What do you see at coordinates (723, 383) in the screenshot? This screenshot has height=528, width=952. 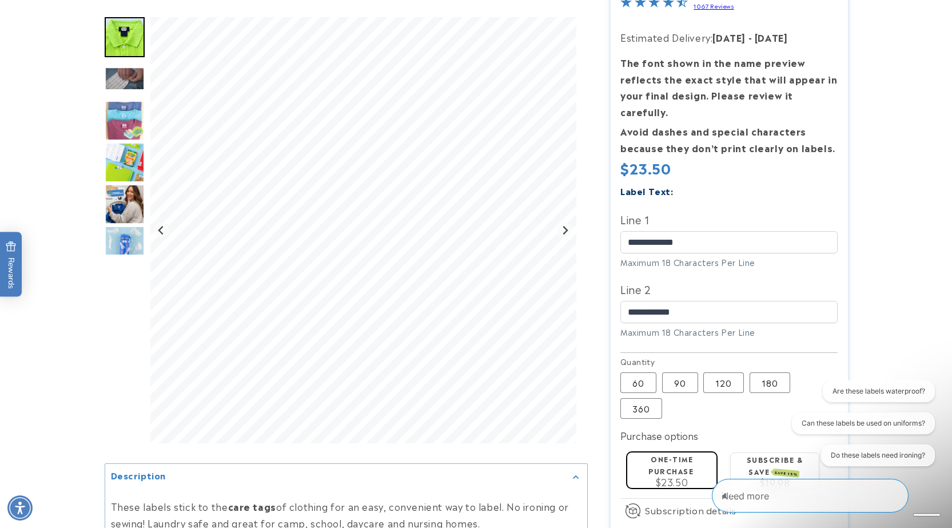 I see `label: 120` at bounding box center [723, 383].